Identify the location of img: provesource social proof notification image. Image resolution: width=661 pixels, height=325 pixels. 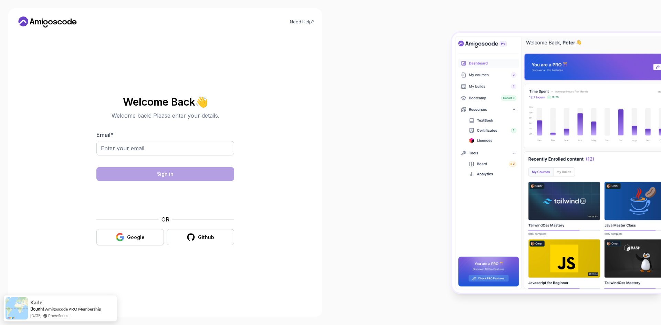
(17, 308).